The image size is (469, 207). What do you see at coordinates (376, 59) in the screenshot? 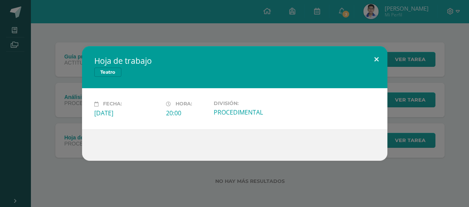
I see `button: Close (Esc)` at bounding box center [376, 59].